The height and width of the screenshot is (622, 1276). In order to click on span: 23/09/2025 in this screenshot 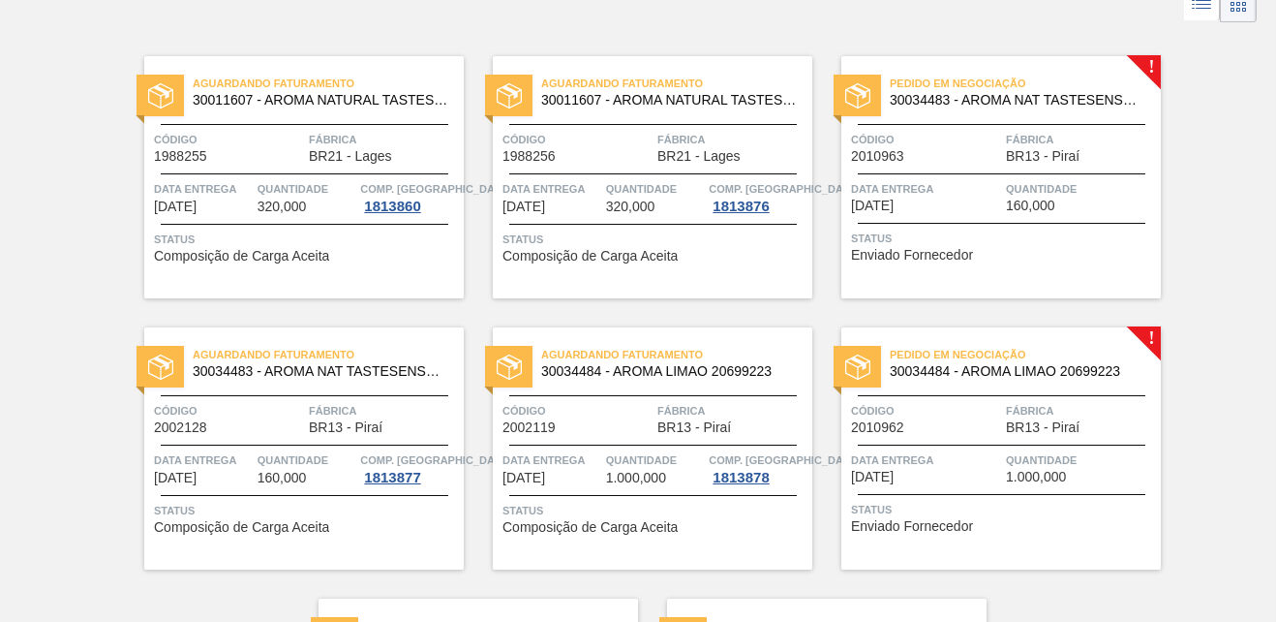, I will do `click(873, 476)`.